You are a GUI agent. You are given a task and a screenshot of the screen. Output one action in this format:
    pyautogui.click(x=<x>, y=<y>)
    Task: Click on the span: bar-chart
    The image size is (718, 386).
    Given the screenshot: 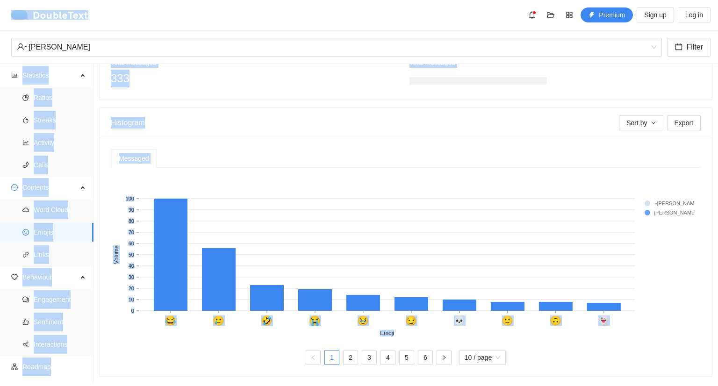 What is the action you would take?
    pyautogui.click(x=14, y=75)
    